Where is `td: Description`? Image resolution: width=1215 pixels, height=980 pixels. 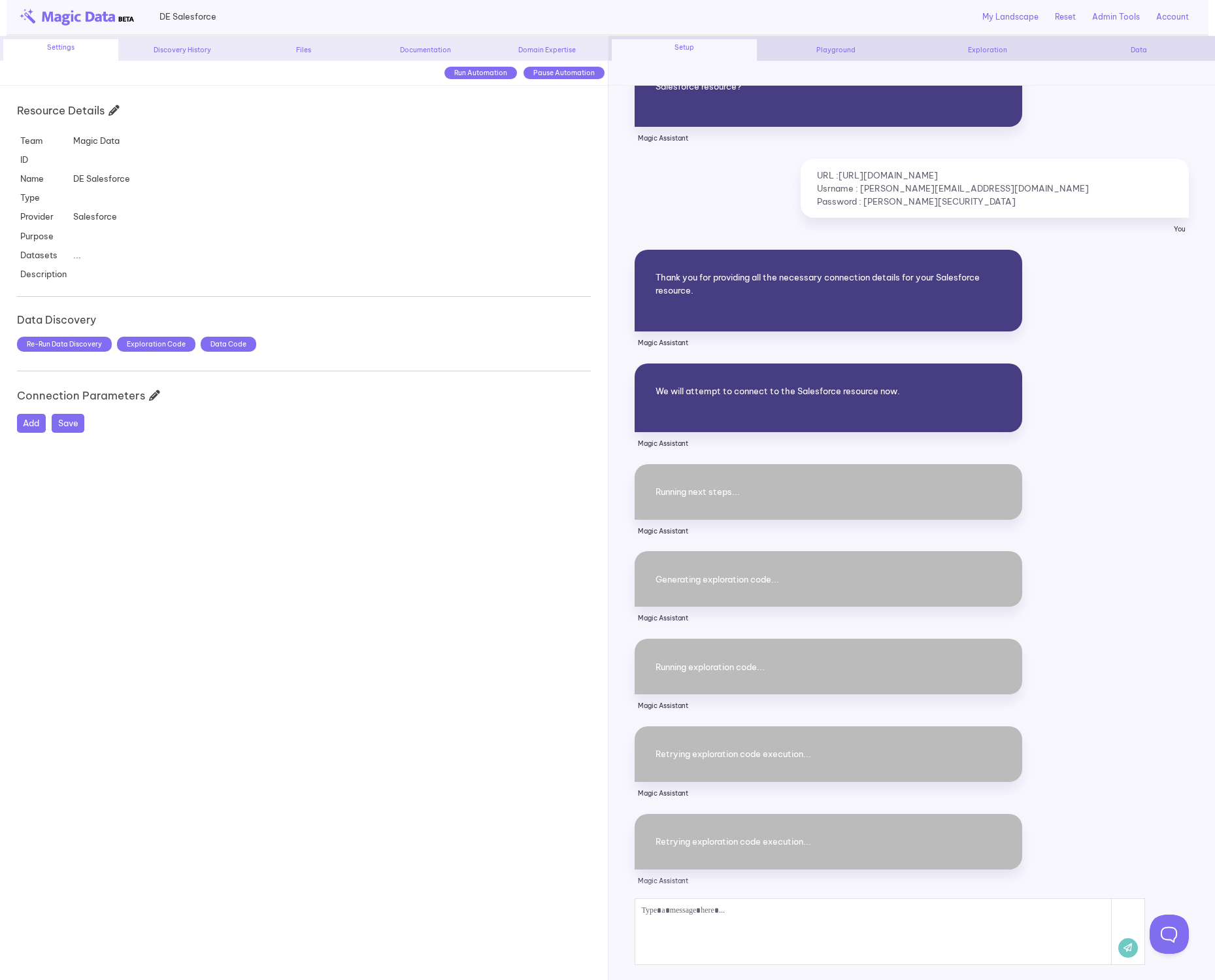 td: Description is located at coordinates (43, 274).